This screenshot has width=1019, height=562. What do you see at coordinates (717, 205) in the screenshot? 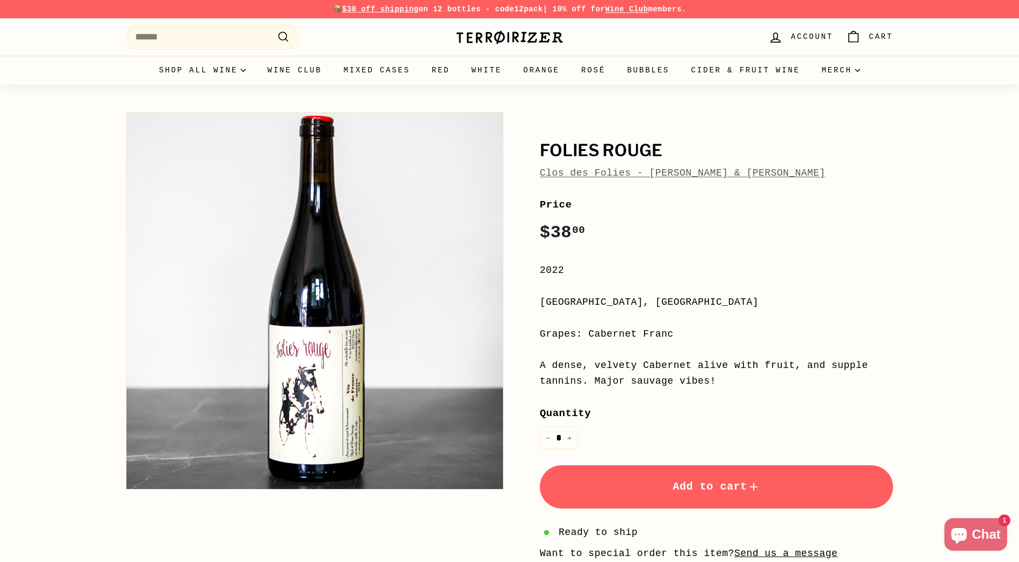
I see `label: Price` at bounding box center [717, 205].